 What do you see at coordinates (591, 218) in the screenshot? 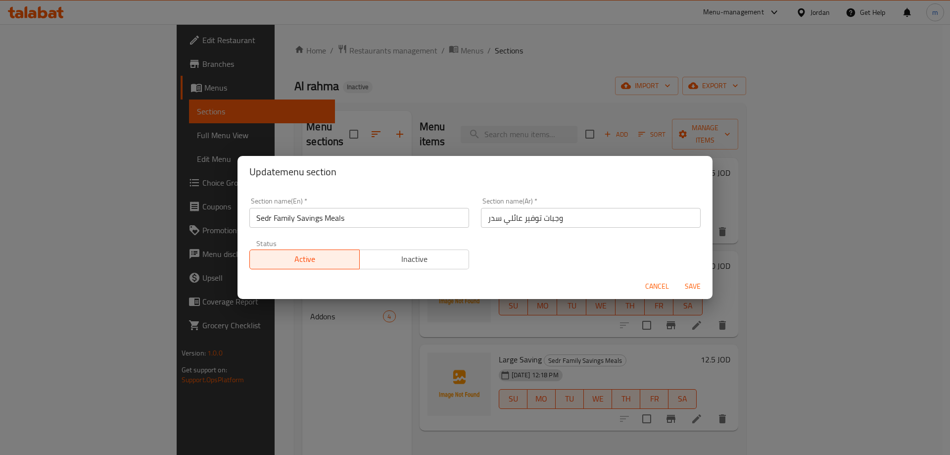
I see `input: Please enter section name(ar)` at bounding box center [591, 218].